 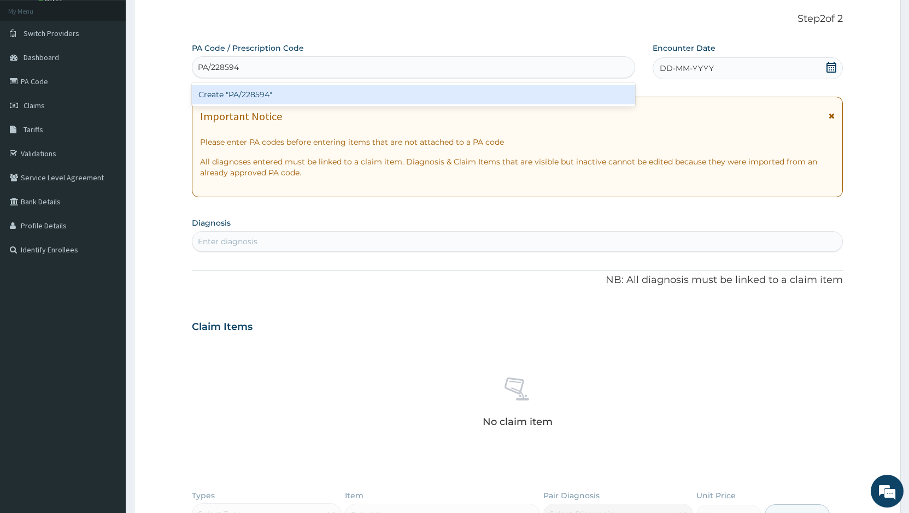 What do you see at coordinates (222, 327) in the screenshot?
I see `h3: Claim Items` at bounding box center [222, 327].